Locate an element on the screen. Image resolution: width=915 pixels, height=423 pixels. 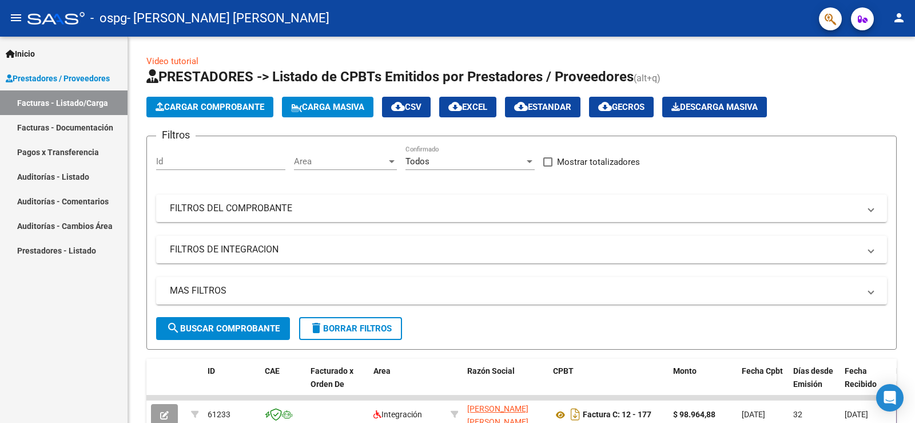
mat-panel-title: FILTROS DE INTEGRACION is located at coordinates (515, 249).